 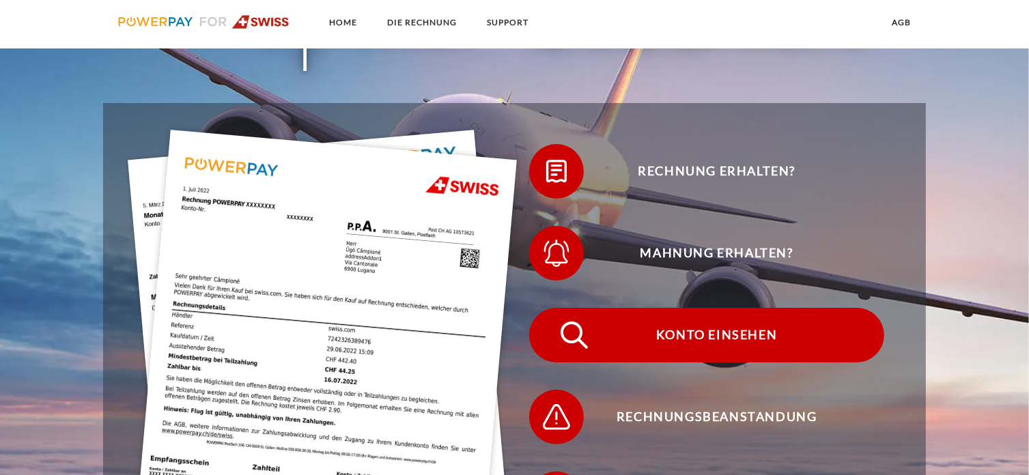 I want to click on button: Rechnungsbeanstandung, so click(x=707, y=417).